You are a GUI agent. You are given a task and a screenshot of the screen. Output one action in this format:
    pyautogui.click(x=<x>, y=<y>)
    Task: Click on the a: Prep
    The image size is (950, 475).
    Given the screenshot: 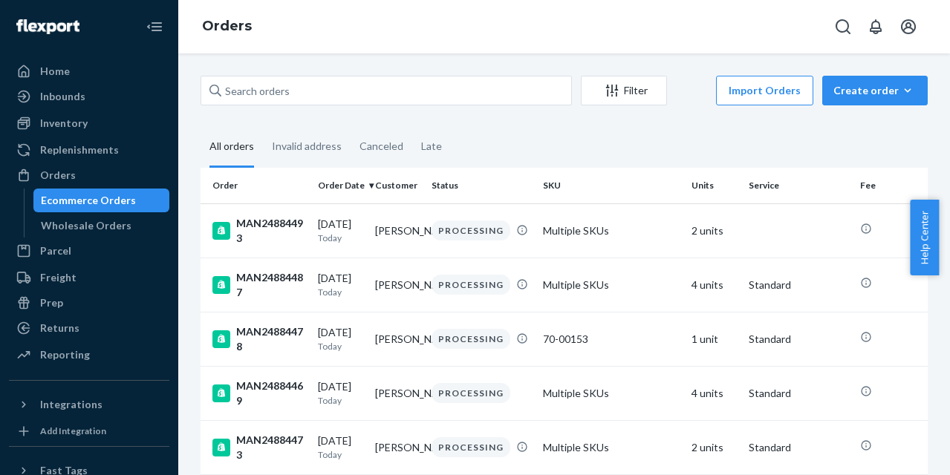 What is the action you would take?
    pyautogui.click(x=89, y=303)
    